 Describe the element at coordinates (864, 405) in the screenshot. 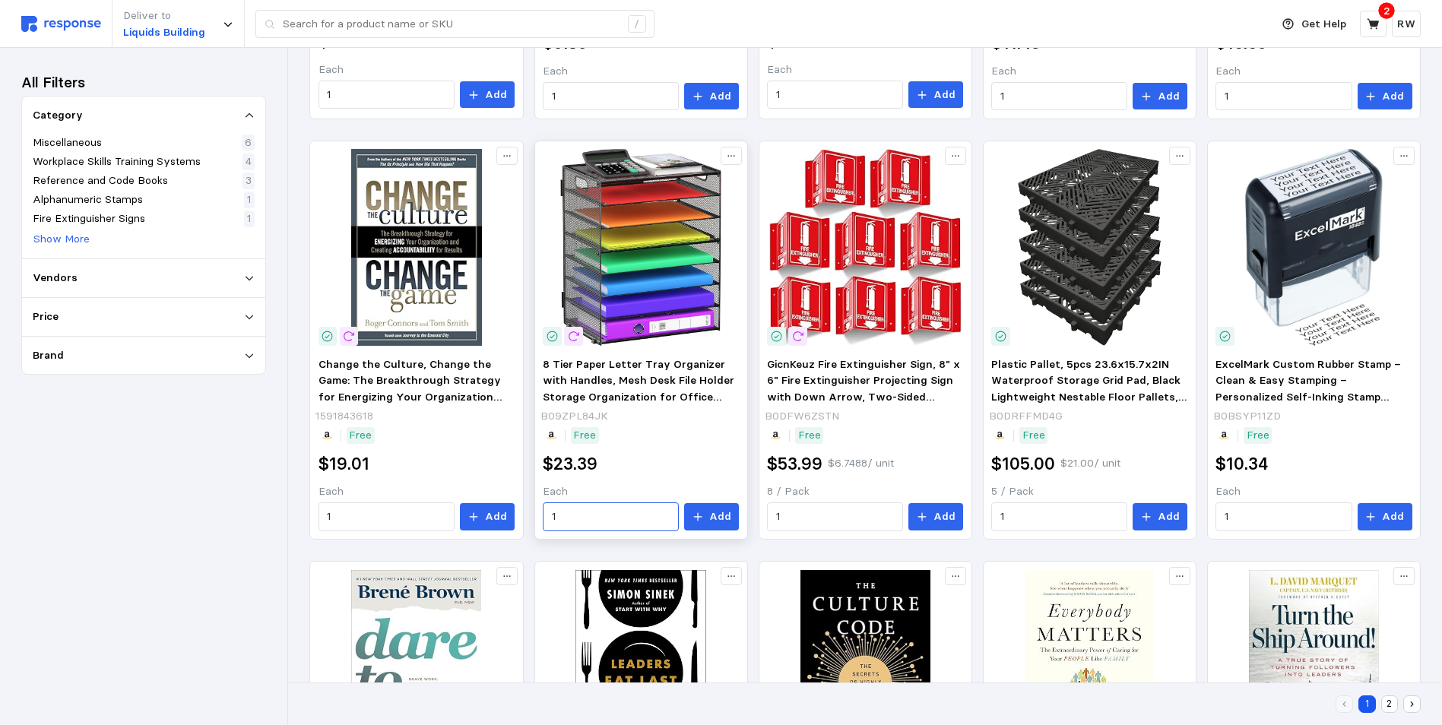

I see `span: GicnKeuz Fire Extinguisher Sign, 8" x 6" Fire Extinguisher Projecting Sign with Down Arrow, Two-S...` at that location.